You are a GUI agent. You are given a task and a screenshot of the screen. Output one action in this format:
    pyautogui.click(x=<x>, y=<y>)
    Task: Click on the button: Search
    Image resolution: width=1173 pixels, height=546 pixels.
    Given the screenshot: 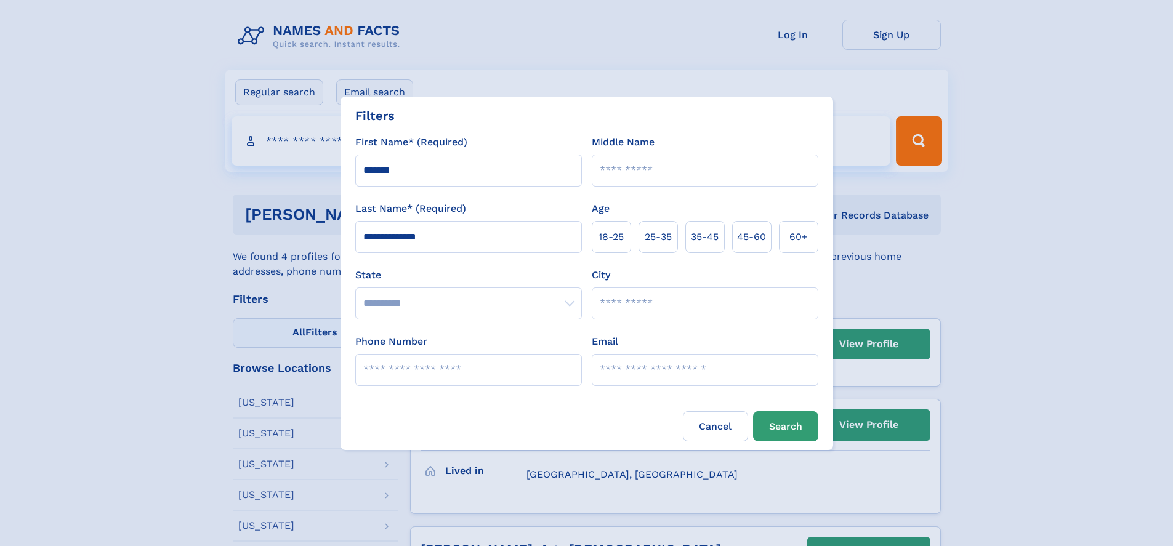 What is the action you would take?
    pyautogui.click(x=786, y=426)
    